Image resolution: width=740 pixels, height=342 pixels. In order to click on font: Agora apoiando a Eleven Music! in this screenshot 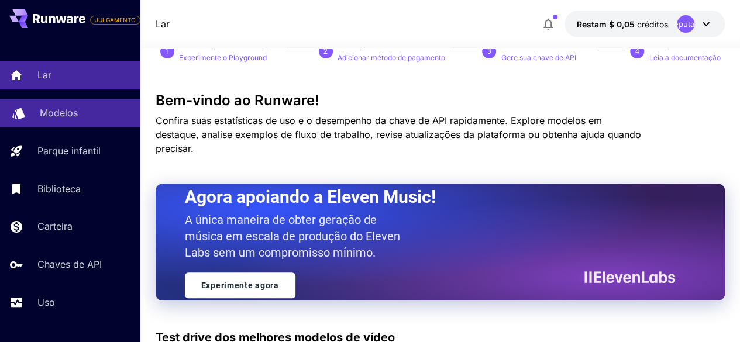, I will do `click(310, 196)`.